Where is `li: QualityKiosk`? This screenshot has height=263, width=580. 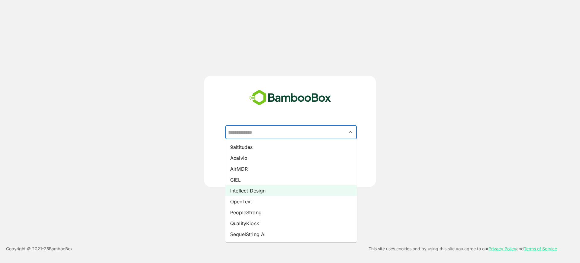 li: QualityKiosk is located at coordinates (291, 223).